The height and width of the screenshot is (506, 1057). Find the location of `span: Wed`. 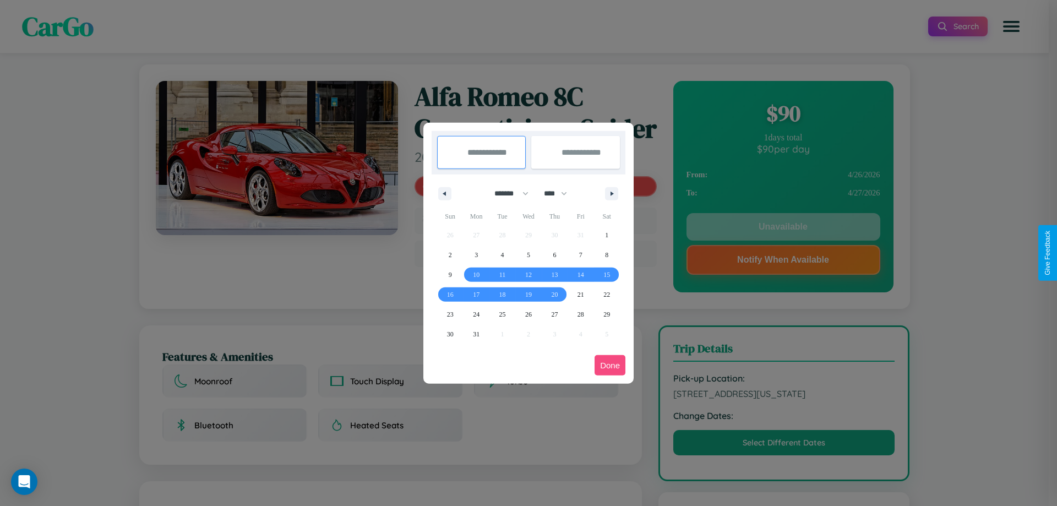

span: Wed is located at coordinates (528, 216).